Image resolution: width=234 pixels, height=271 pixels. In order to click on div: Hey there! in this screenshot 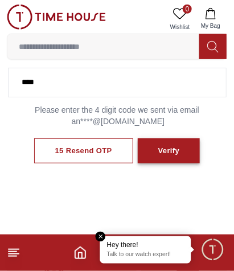, I will do `click(146, 246)`.